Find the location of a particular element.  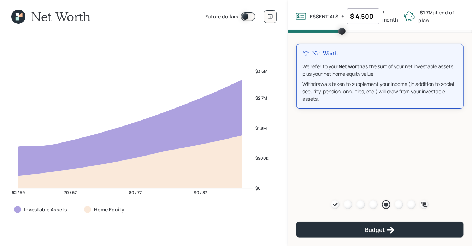

label: at end of plan is located at coordinates (436, 16).